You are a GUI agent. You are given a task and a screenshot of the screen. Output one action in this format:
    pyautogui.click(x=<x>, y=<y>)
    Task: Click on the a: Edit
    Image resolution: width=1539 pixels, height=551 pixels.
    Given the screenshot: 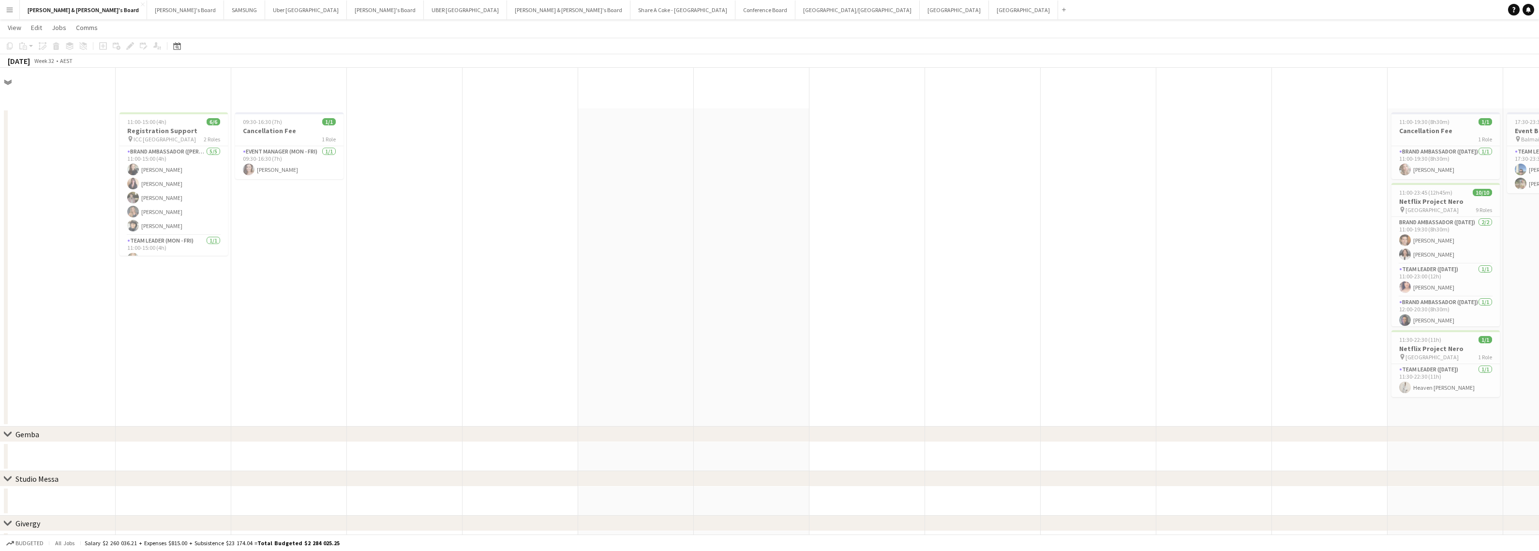 What is the action you would take?
    pyautogui.click(x=36, y=28)
    